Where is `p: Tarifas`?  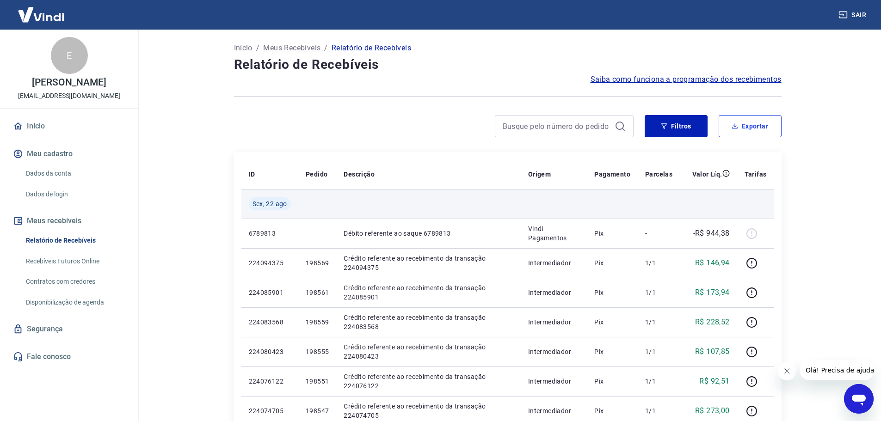
p: Tarifas is located at coordinates (756, 174).